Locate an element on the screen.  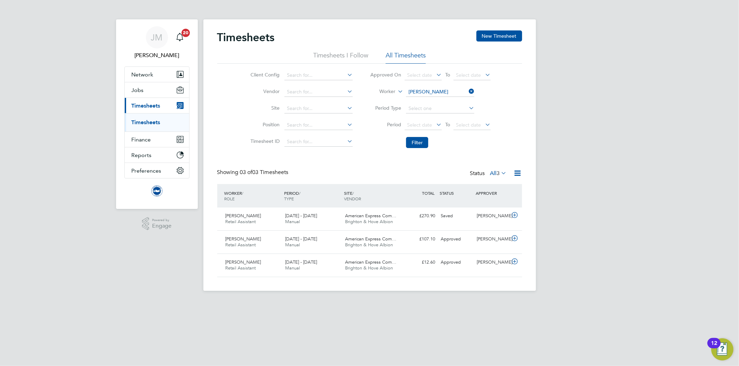
span: Finance is located at coordinates (141, 140).